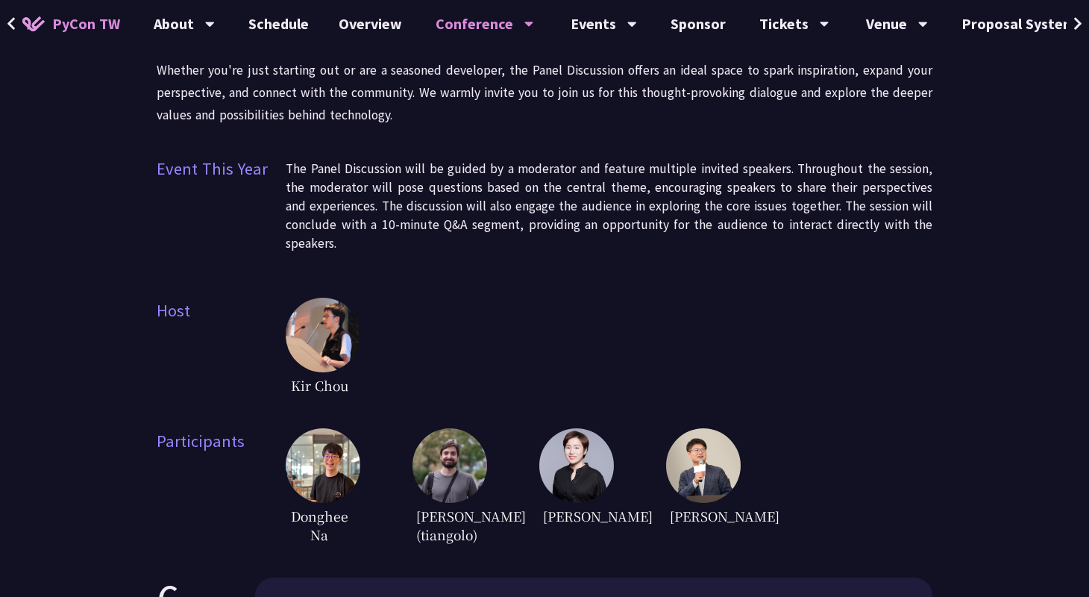 The image size is (1089, 597). I want to click on span: PyCon TW, so click(86, 24).